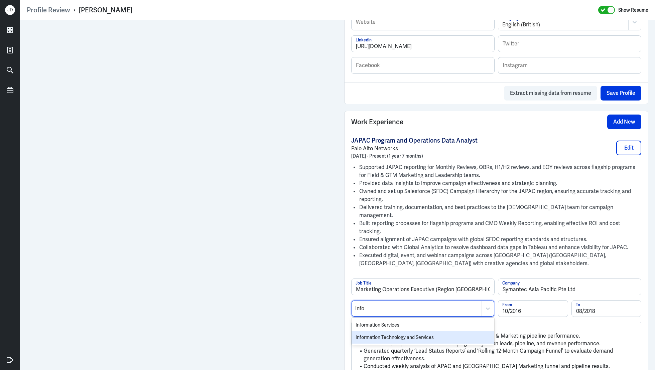 The height and width of the screenshot is (370, 655). I want to click on div: J D, so click(10, 10).